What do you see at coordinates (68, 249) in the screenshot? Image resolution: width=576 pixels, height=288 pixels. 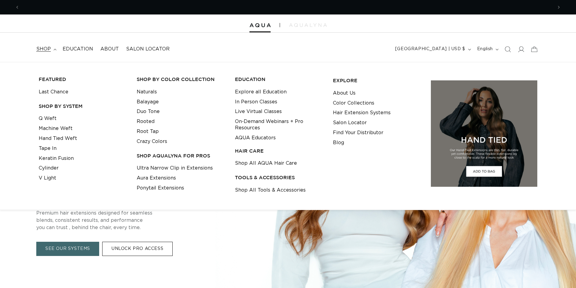 I see `a: SEE OUR SYSTEMS` at bounding box center [68, 249].